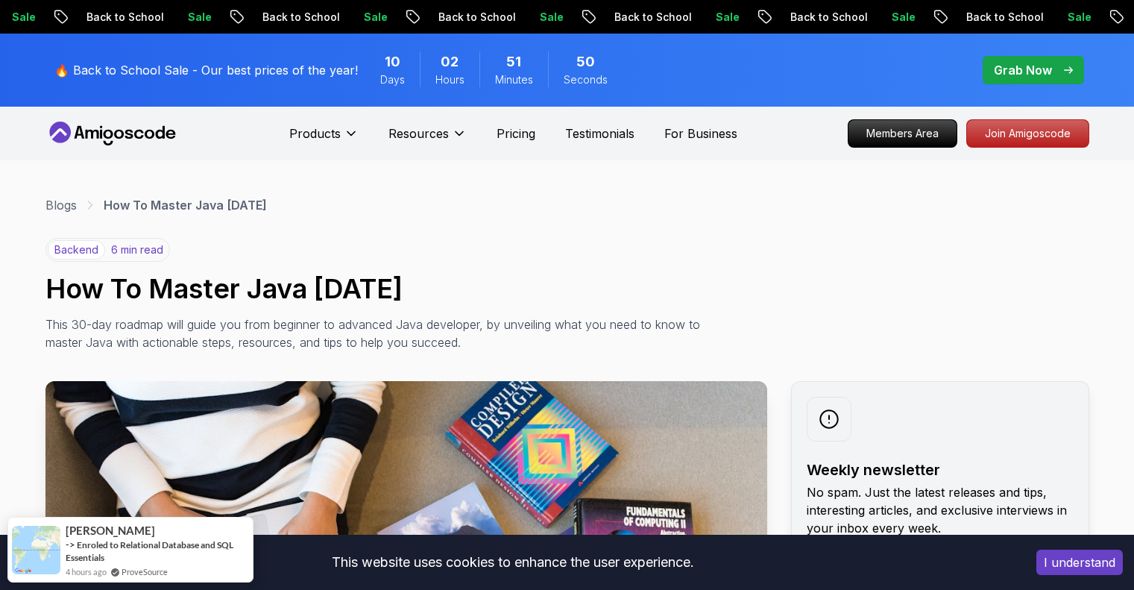  I want to click on p: Join Amigoscode, so click(1027, 133).